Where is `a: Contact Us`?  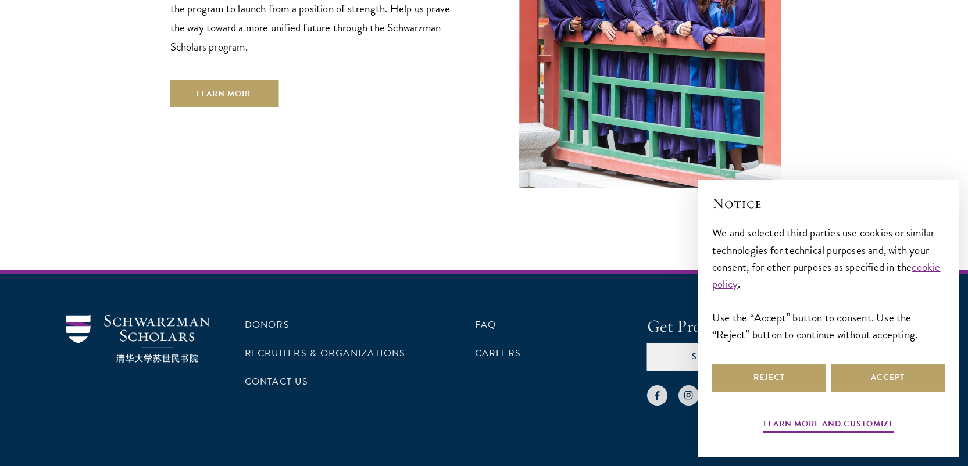 a: Contact Us is located at coordinates (276, 382).